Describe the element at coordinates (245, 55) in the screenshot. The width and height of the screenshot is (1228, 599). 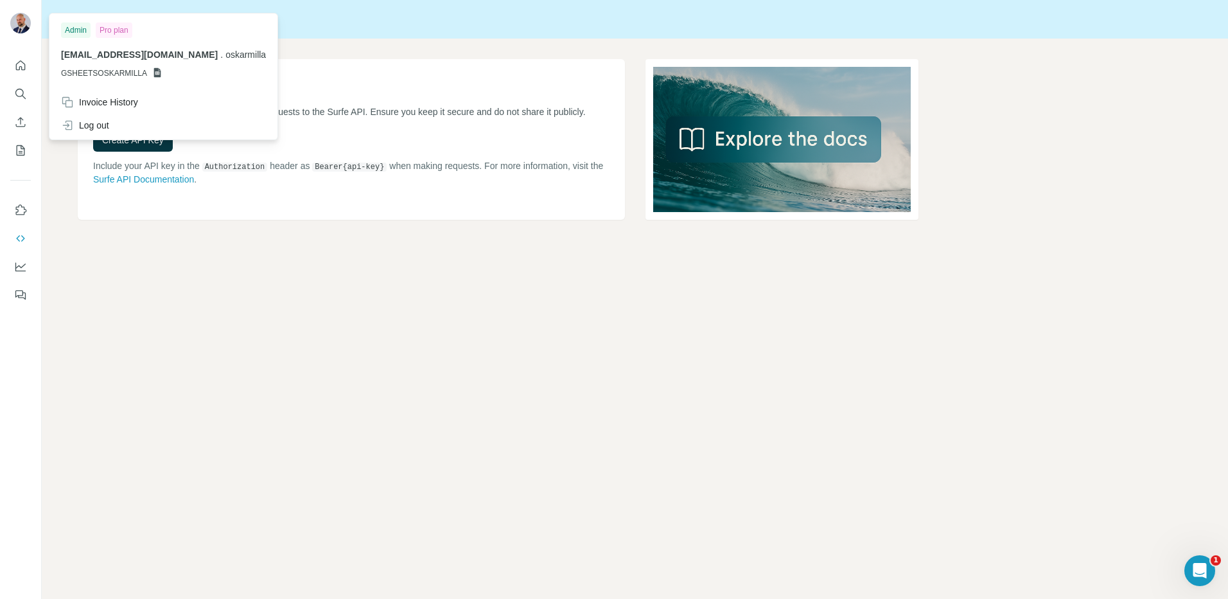
I see `span: oskarmilla` at that location.